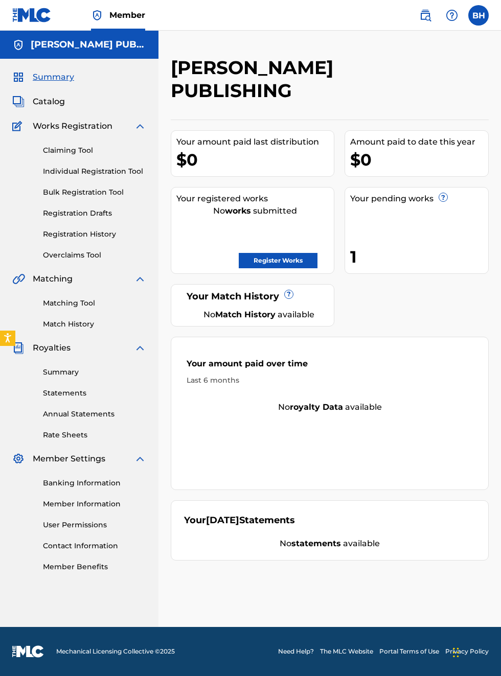 This screenshot has height=676, width=501. What do you see at coordinates (95, 525) in the screenshot?
I see `a: User Permissions` at bounding box center [95, 525].